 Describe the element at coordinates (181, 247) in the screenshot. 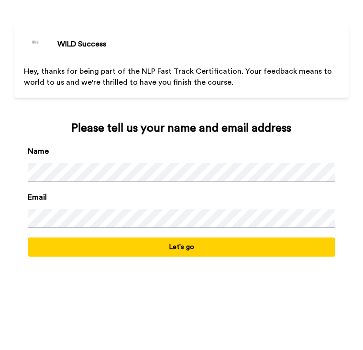

I see `button: Let's go` at that location.